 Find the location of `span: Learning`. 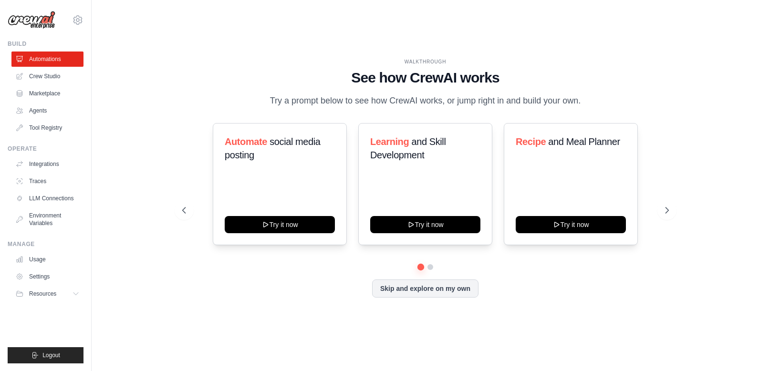

span: Learning is located at coordinates (389, 142).